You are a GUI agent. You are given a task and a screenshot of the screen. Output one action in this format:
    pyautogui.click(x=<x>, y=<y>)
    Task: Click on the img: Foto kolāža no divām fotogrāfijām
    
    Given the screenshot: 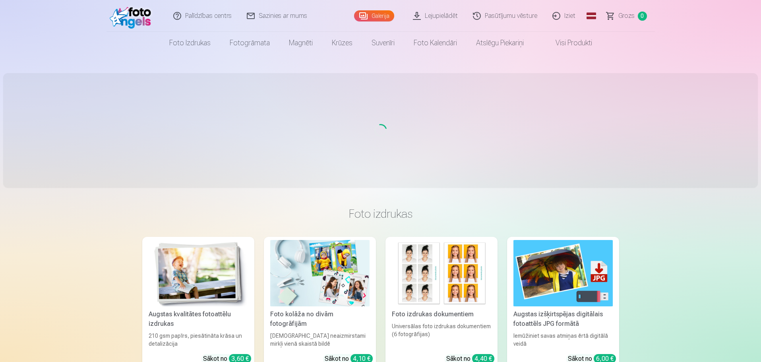 What is the action you would take?
    pyautogui.click(x=320, y=273)
    